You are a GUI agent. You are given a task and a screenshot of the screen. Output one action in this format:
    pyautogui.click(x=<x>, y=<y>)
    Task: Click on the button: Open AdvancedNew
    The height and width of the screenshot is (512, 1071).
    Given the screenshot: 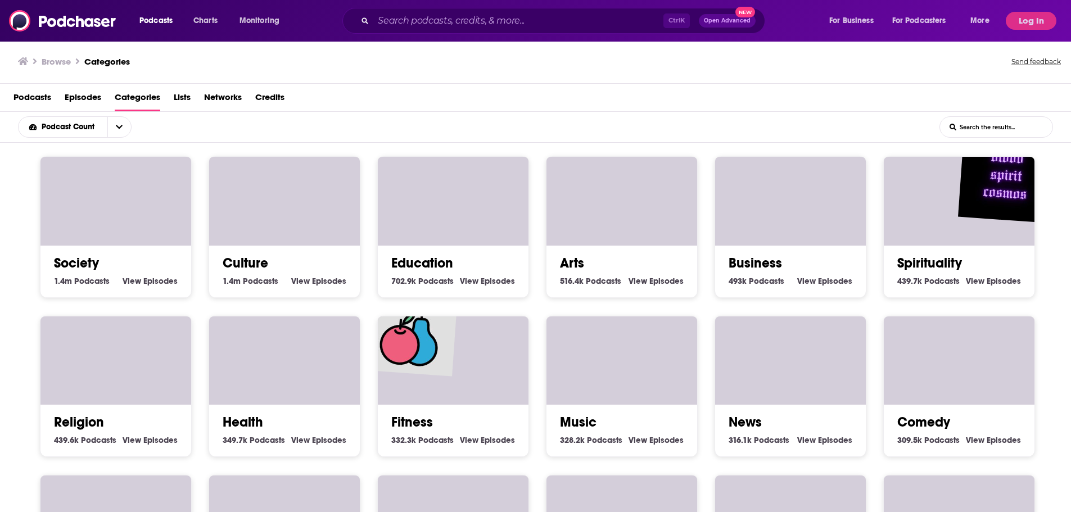 What is the action you would take?
    pyautogui.click(x=727, y=21)
    